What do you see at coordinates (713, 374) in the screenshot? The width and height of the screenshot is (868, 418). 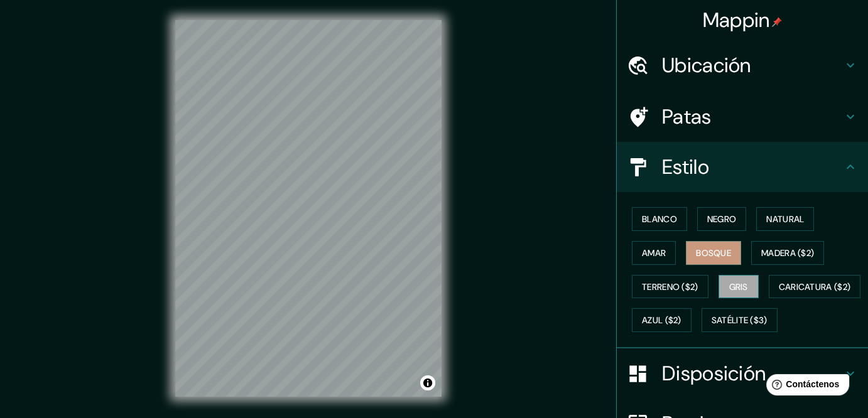 I see `font: Disposición` at bounding box center [713, 374].